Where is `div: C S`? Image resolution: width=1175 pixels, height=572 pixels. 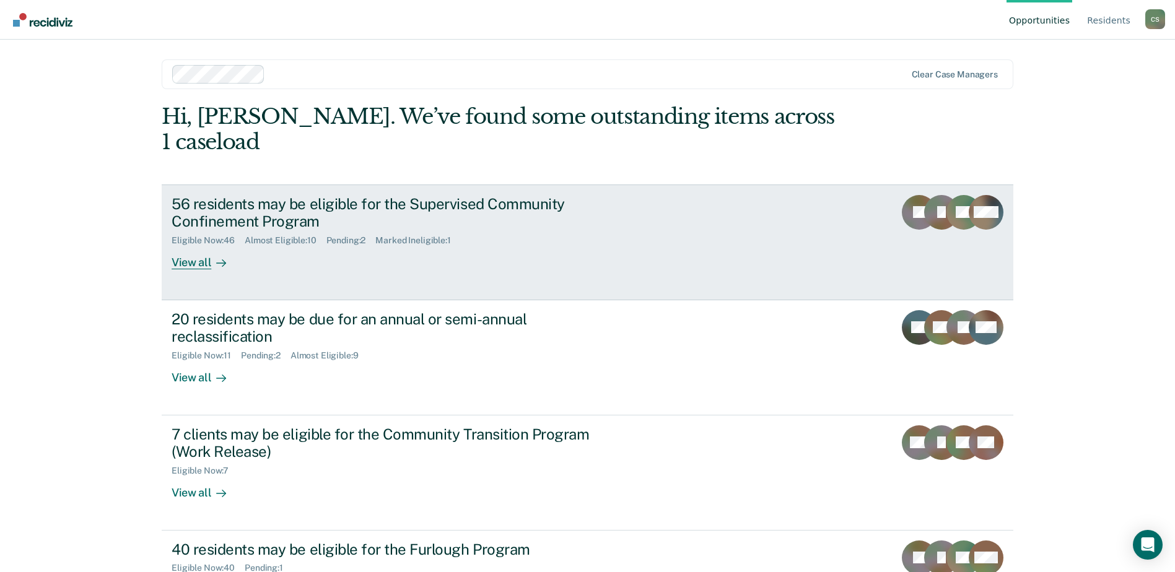
div: C S is located at coordinates (1155, 19).